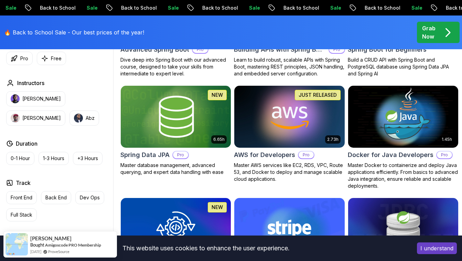 The image size is (462, 261). I want to click on img: Spring Data JPA card, so click(176, 116).